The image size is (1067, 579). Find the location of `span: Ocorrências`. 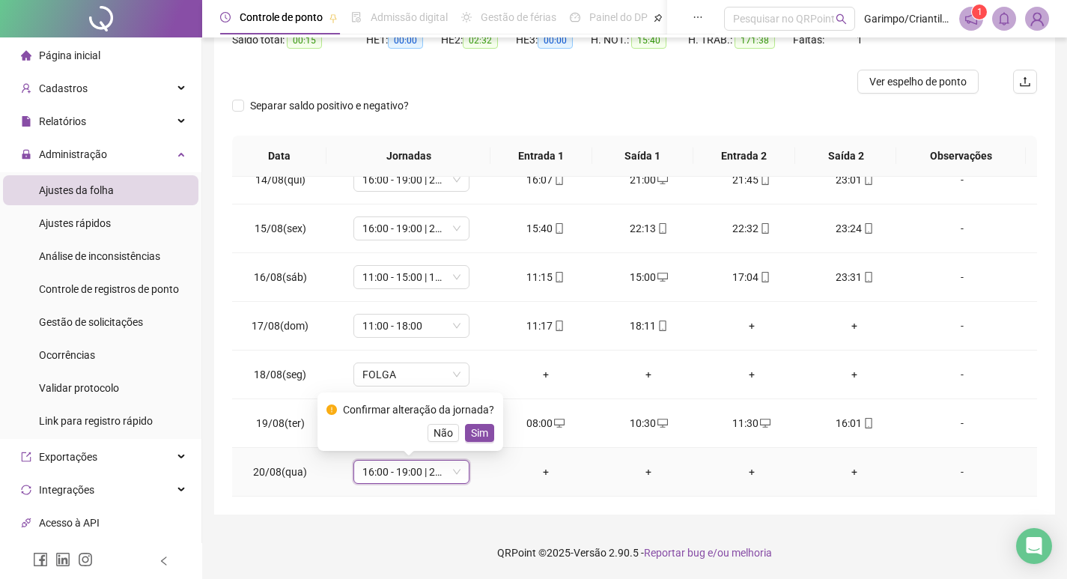

span: Ocorrências is located at coordinates (67, 355).